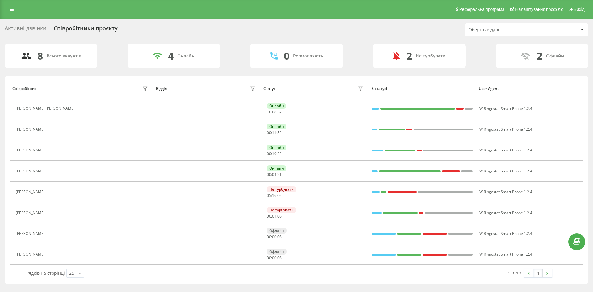 The width and height of the screenshot is (593, 292). What do you see at coordinates (40, 56) in the screenshot?
I see `div: 8` at bounding box center [40, 56].